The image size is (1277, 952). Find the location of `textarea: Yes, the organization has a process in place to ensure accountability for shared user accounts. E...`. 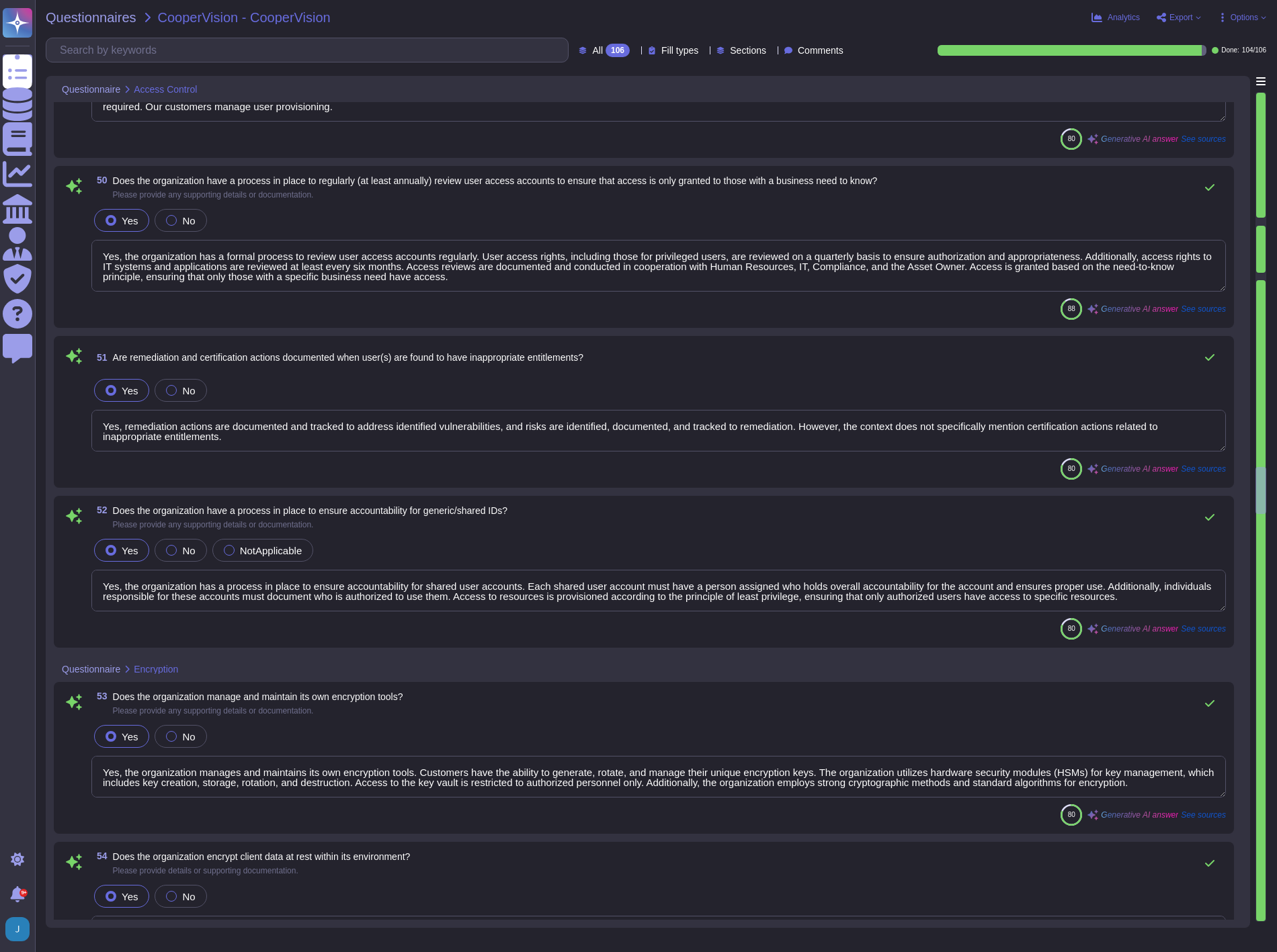

textarea: Yes, the organization has a process in place to ensure accountability for shared user accounts. E... is located at coordinates (658, 591).